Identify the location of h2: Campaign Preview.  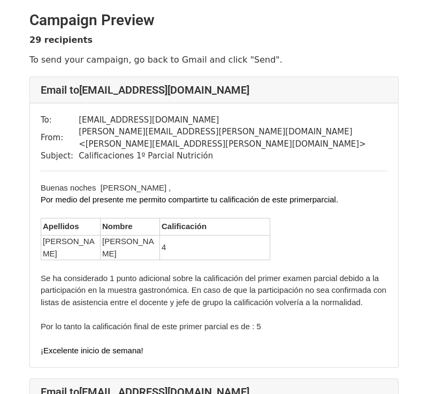
(214, 20).